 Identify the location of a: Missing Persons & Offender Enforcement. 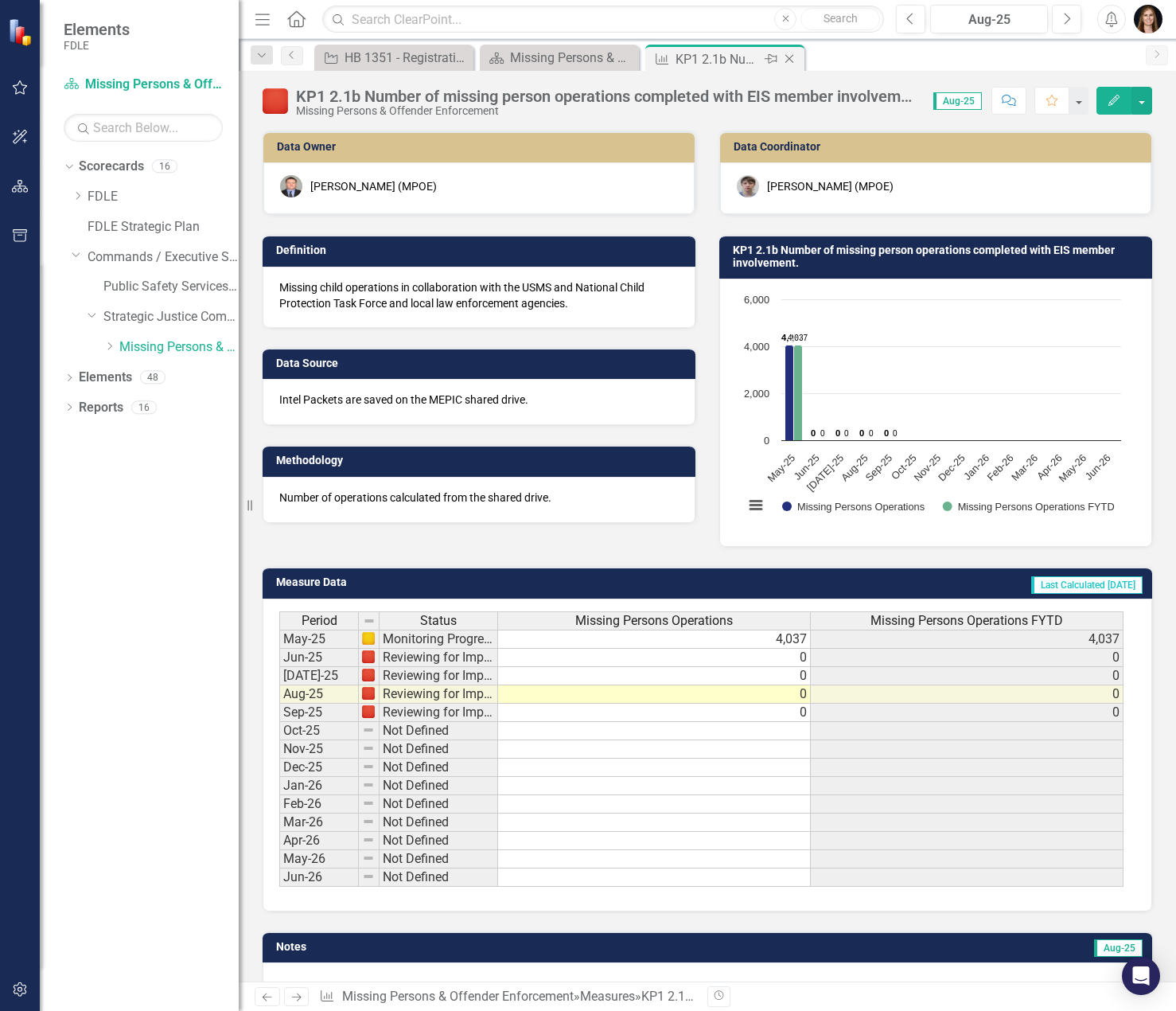
(179, 347).